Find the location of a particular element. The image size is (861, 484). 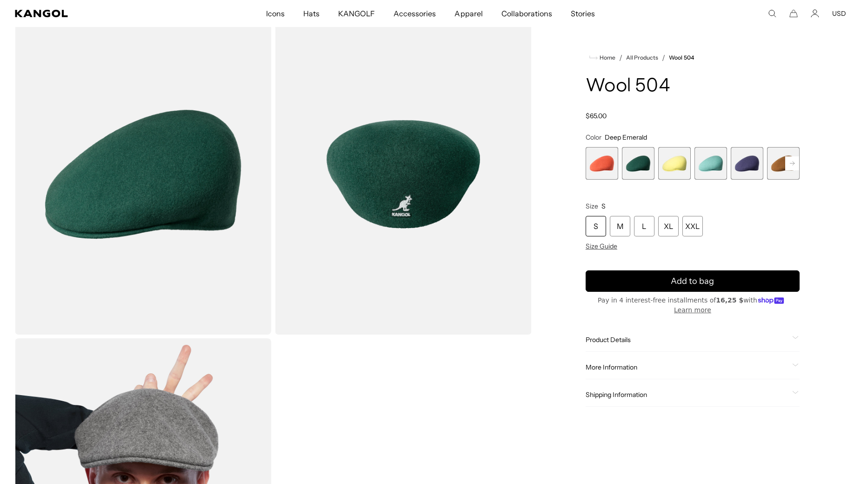

span: Add to bag is located at coordinates (692, 281).